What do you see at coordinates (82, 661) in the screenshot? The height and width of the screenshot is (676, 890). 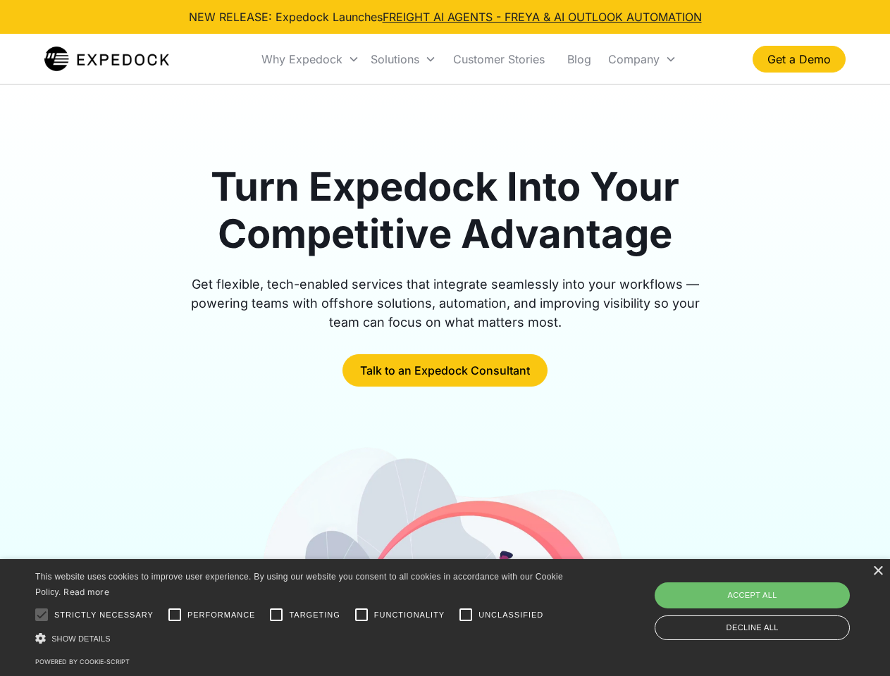 I see `a: Powered by cookie-script` at bounding box center [82, 661].